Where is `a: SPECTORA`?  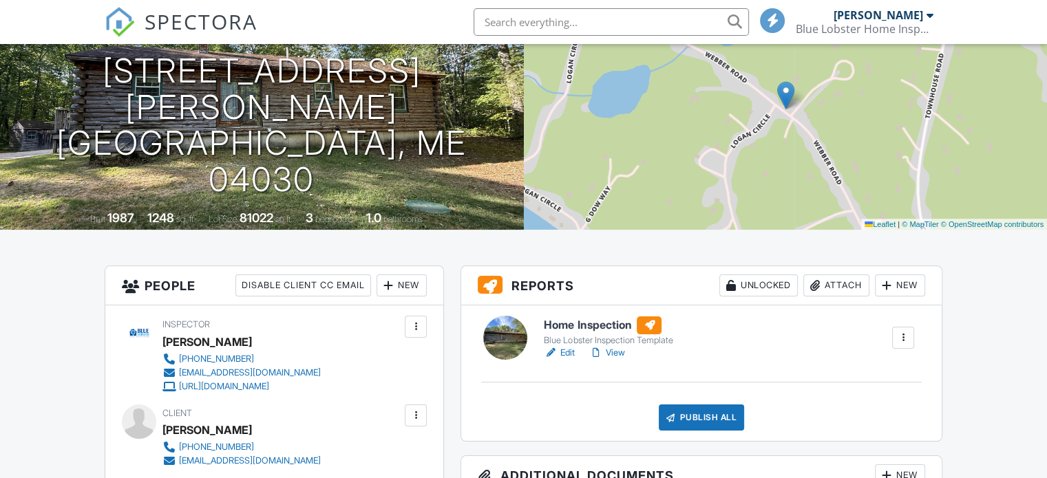 a: SPECTORA is located at coordinates (181, 33).